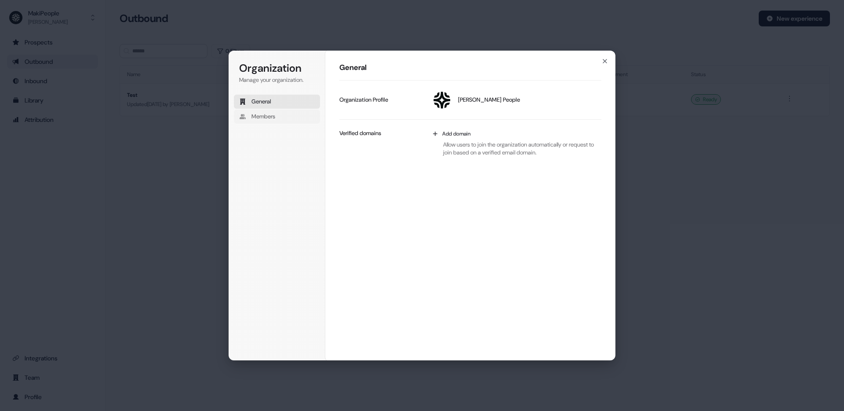 The image size is (844, 411). What do you see at coordinates (489, 100) in the screenshot?
I see `span: Maki People` at bounding box center [489, 100].